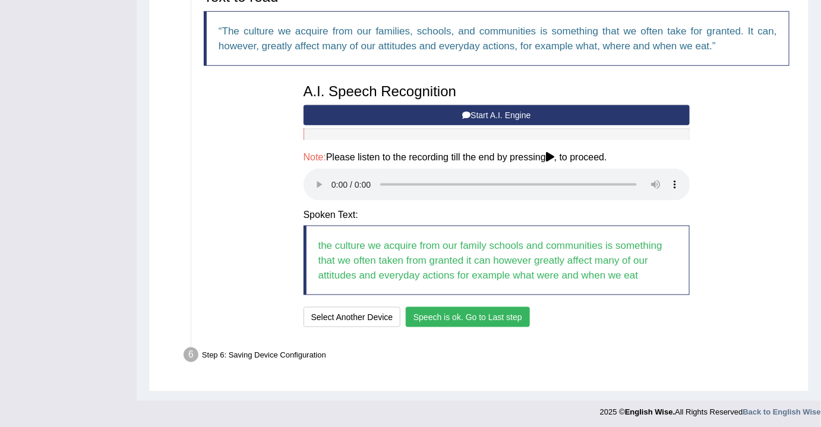 This screenshot has height=427, width=821. What do you see at coordinates (496, 115) in the screenshot?
I see `button: Start A.I. Engine` at bounding box center [496, 115].